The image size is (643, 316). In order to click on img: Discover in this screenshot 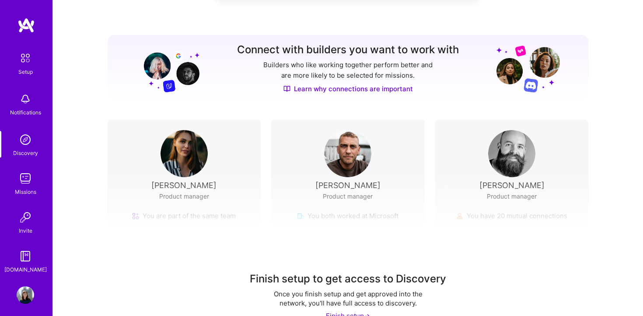, I will do `click(287, 89)`.